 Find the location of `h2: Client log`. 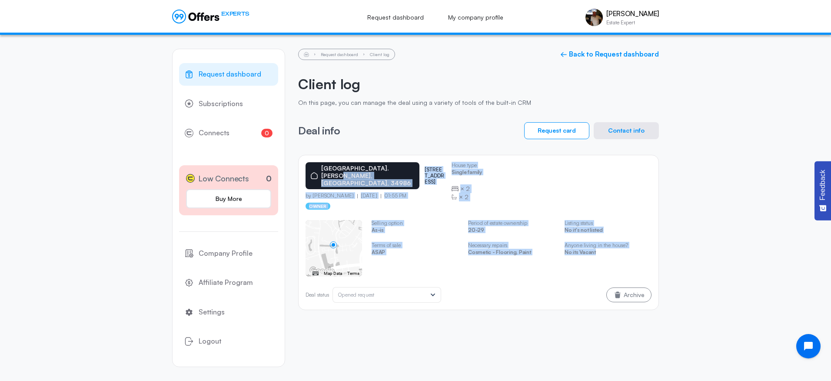

h2: Client log is located at coordinates (479, 84).